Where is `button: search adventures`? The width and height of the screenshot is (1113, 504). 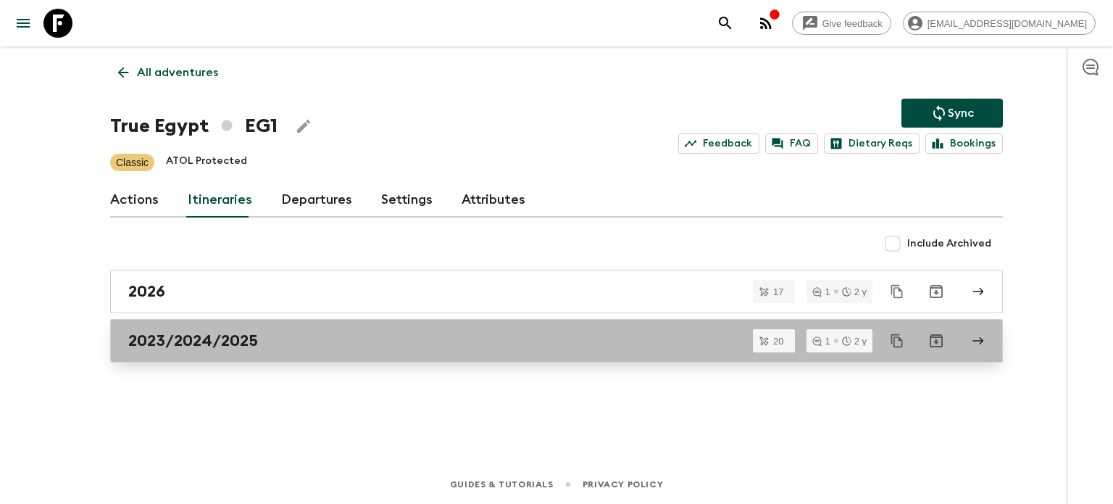 button: search adventures is located at coordinates (726, 23).